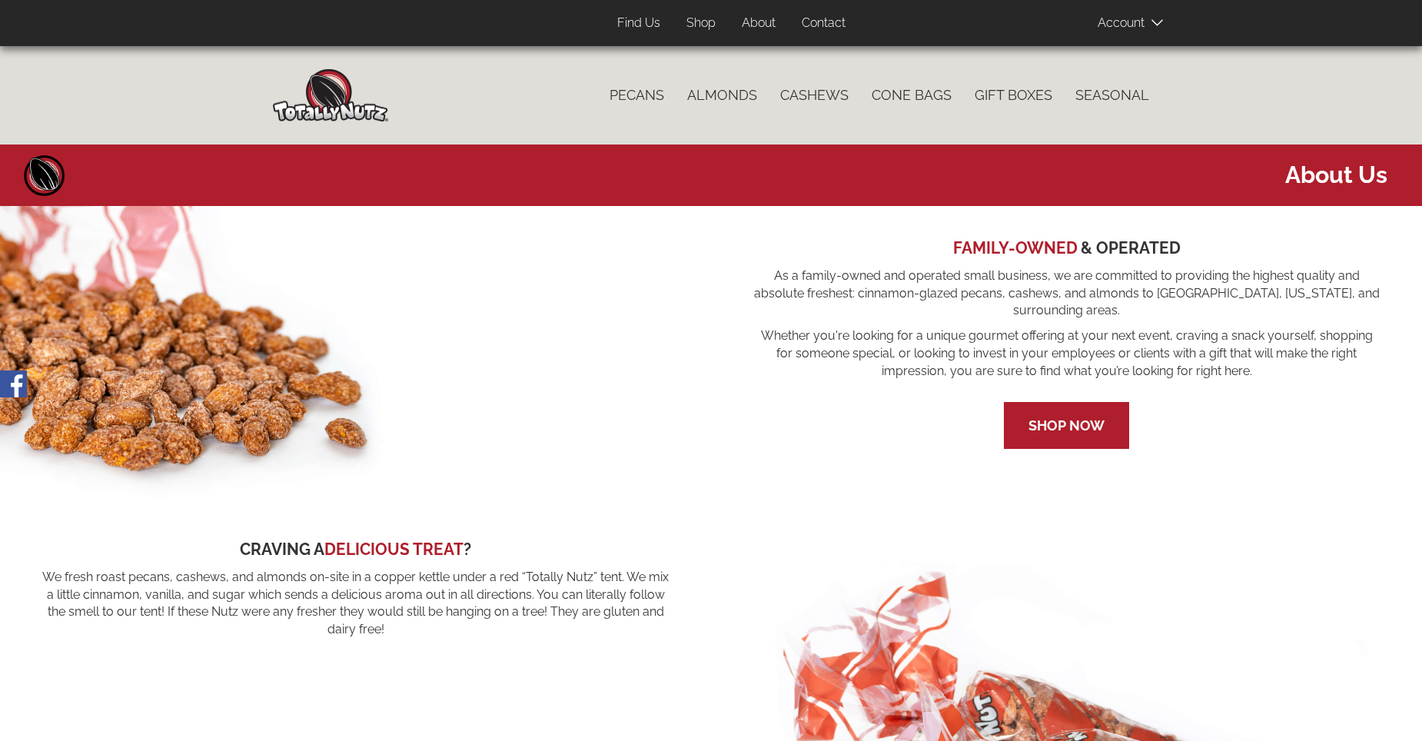  What do you see at coordinates (355, 604) in the screenshot?
I see `span: We fresh roast pecans, cashews, and almonds on-site in a copper kettle under a red “Totally Nutz”...` at bounding box center [355, 604].